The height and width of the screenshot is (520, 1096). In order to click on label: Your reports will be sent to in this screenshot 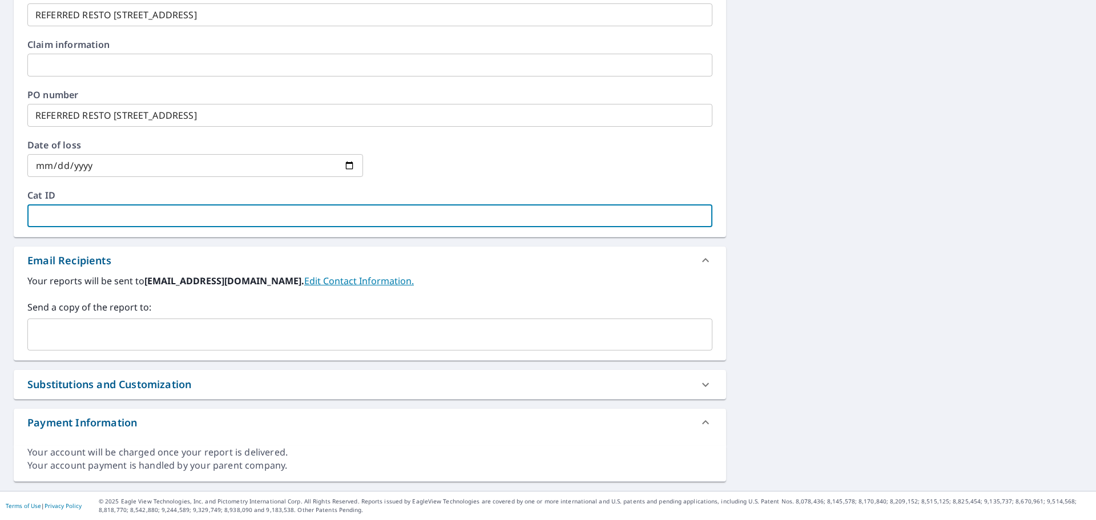, I will do `click(370, 281)`.